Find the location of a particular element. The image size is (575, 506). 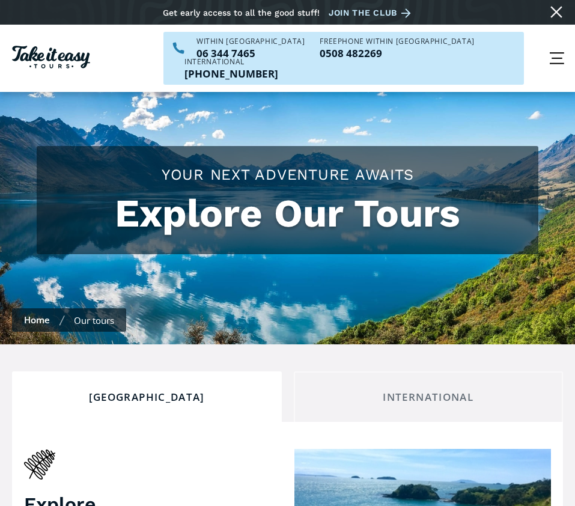

img: Take it easy Tours logo is located at coordinates (51, 57).